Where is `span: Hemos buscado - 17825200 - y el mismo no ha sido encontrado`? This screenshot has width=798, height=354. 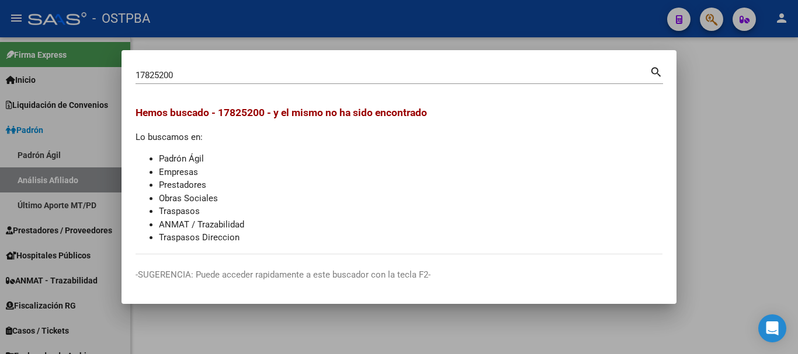 span: Hemos buscado - 17825200 - y el mismo no ha sido encontrado is located at coordinates (281, 113).